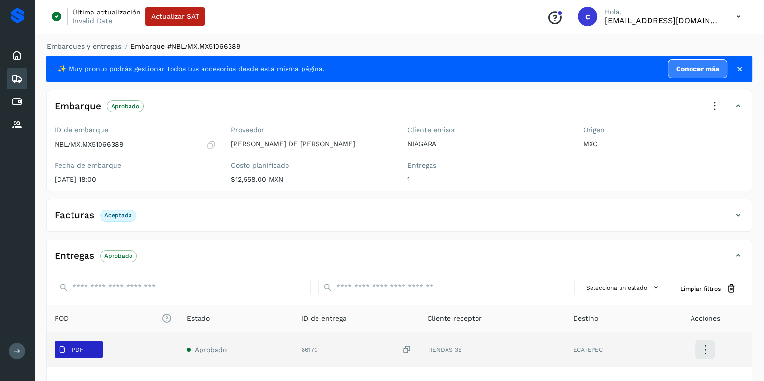 The width and height of the screenshot is (764, 381). Describe the element at coordinates (185, 46) in the screenshot. I see `span: Embarque #NBL/MX.MX51066389` at that location.